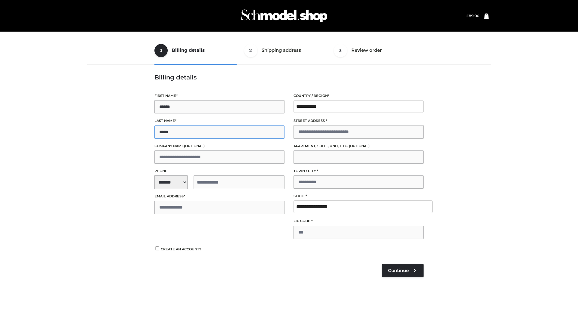 The width and height of the screenshot is (578, 325). I want to click on label: Phone, so click(219, 171).